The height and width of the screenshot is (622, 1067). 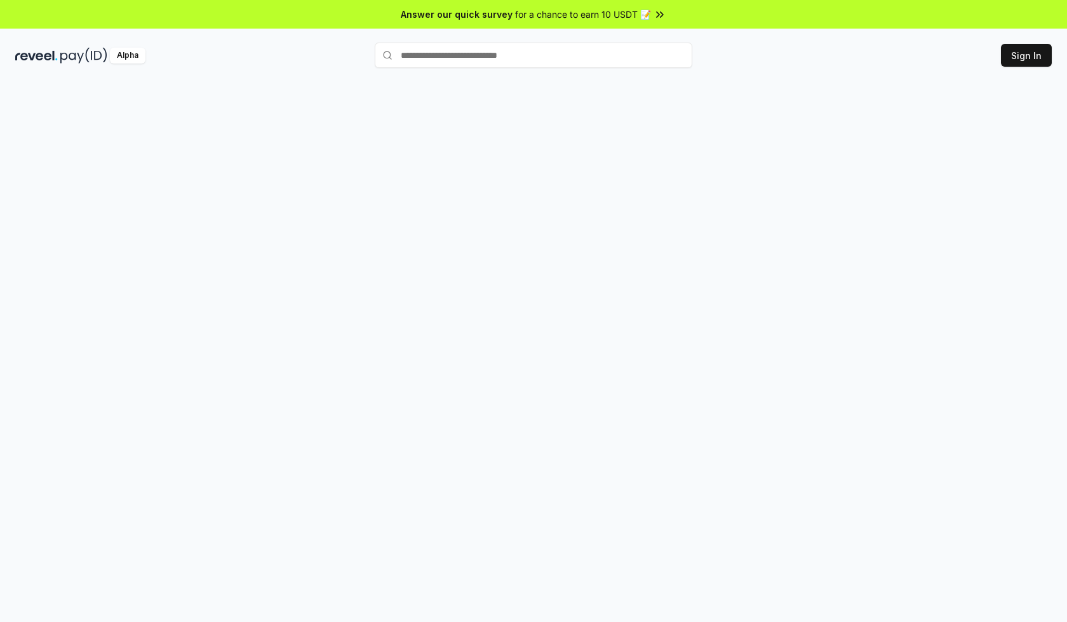 What do you see at coordinates (457, 14) in the screenshot?
I see `span: Answer our quick survey` at bounding box center [457, 14].